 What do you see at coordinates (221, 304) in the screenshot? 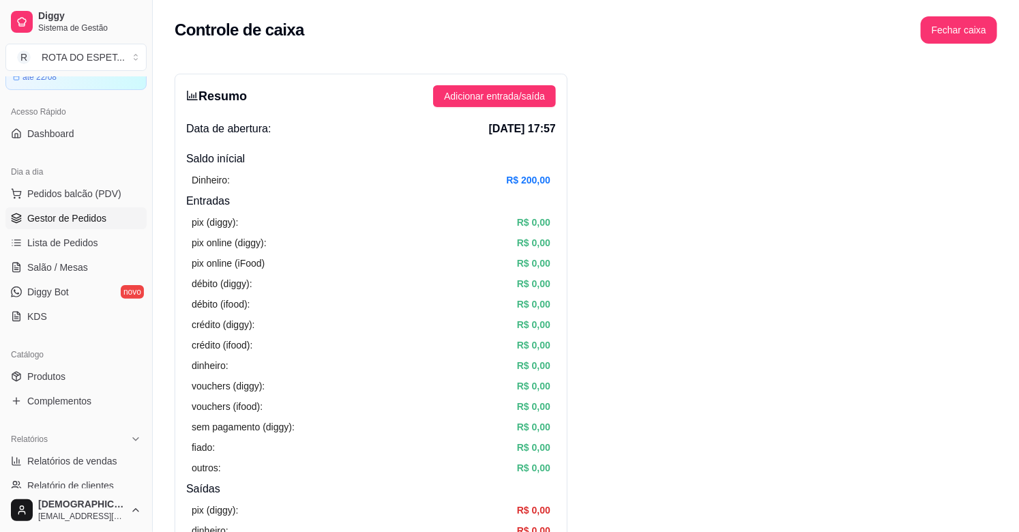
I see `article: débito (ifood):` at bounding box center [221, 304].